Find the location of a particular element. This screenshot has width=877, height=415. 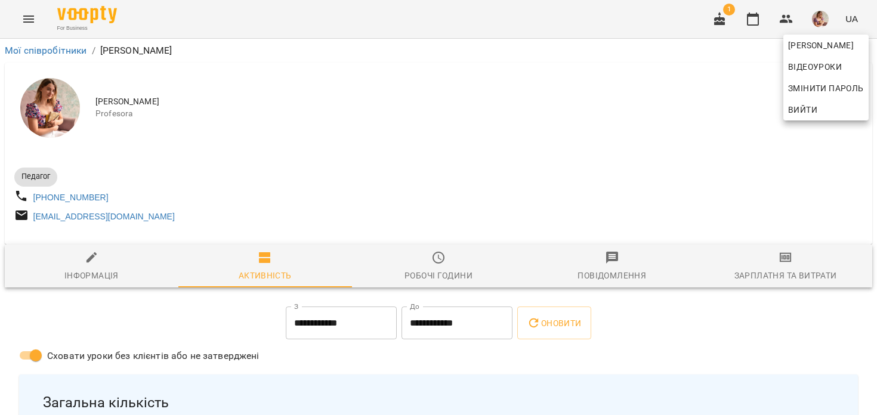

span: Змінити пароль is located at coordinates (826, 88).